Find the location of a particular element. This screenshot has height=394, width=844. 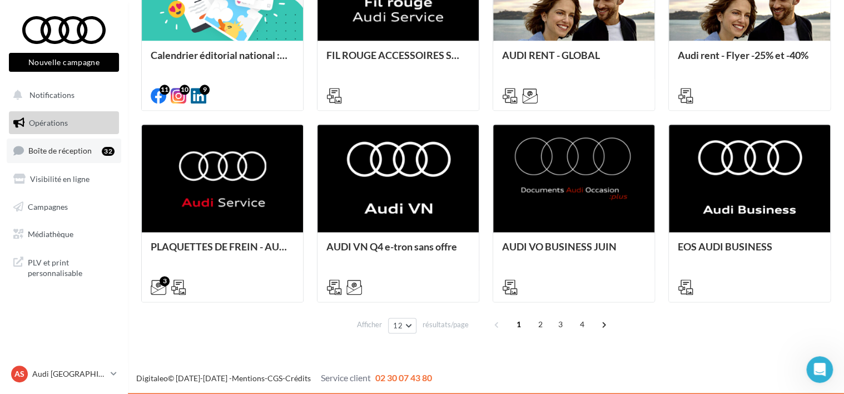

button: 12 is located at coordinates (402, 325).